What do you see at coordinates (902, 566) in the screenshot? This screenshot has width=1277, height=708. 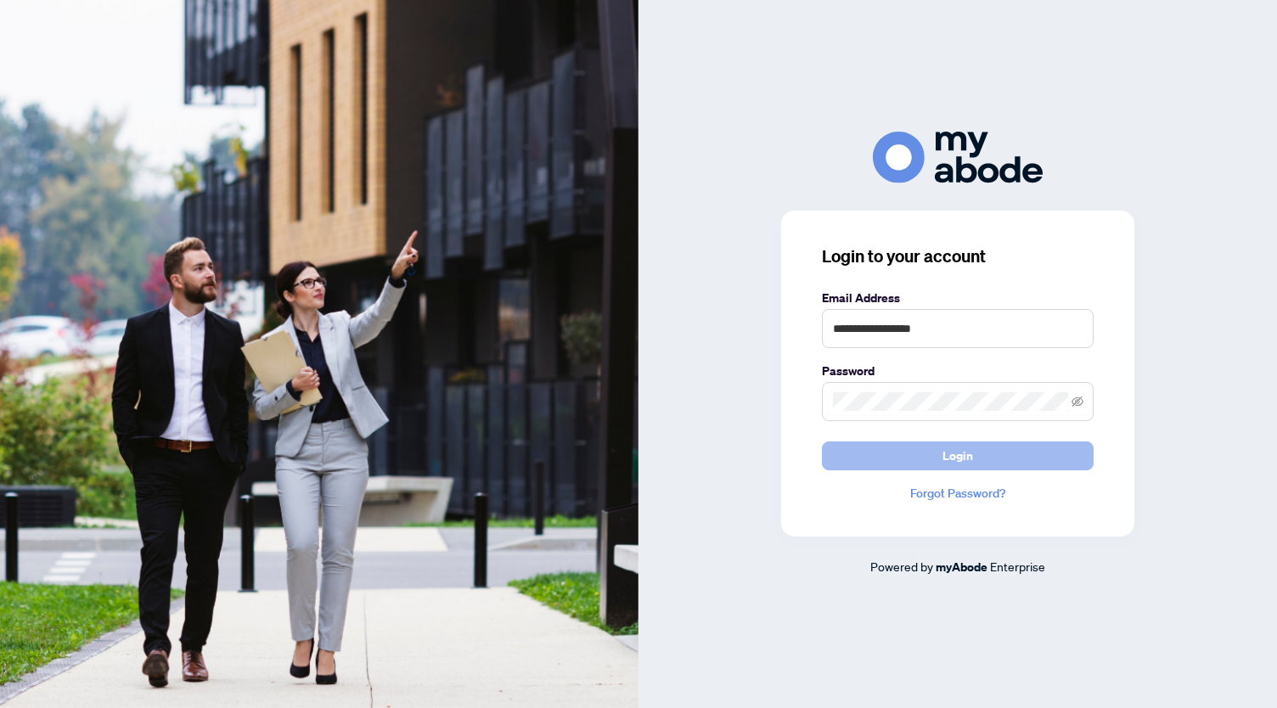 I see `span: Powered by` at bounding box center [902, 566].